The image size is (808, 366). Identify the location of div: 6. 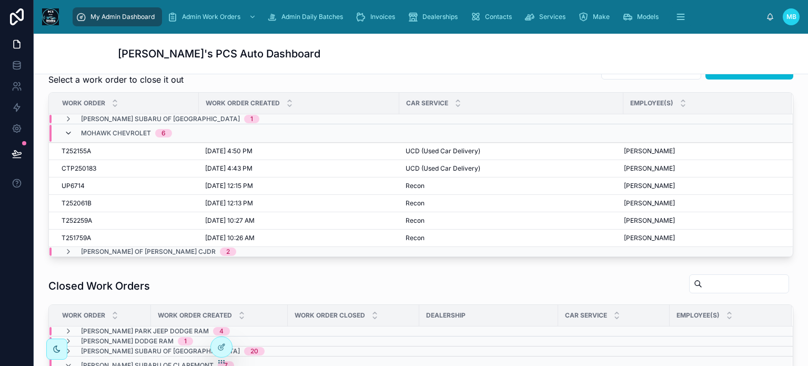
(164, 133).